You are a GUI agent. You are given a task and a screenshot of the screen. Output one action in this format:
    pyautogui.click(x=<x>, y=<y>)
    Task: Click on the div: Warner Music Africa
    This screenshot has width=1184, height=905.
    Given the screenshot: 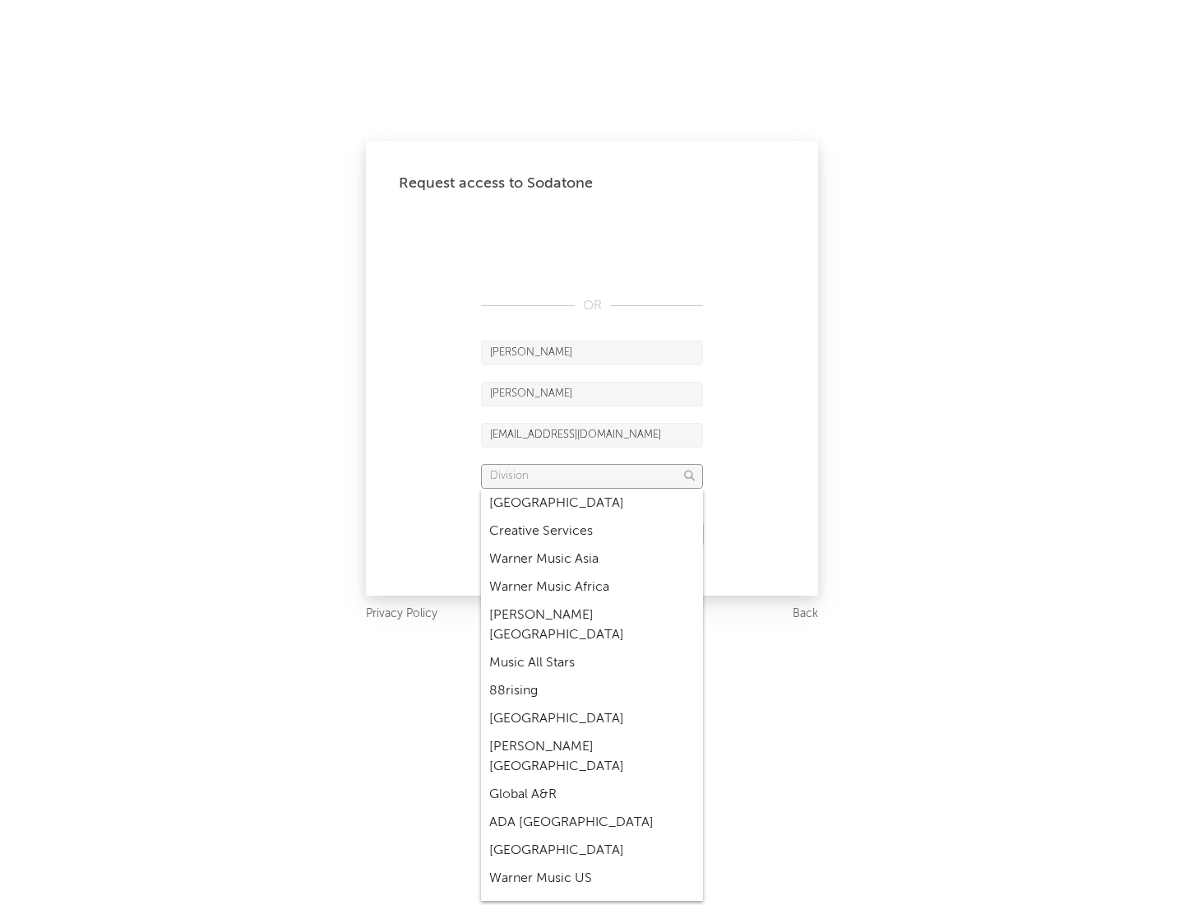 What is the action you would take?
    pyautogui.click(x=592, y=587)
    